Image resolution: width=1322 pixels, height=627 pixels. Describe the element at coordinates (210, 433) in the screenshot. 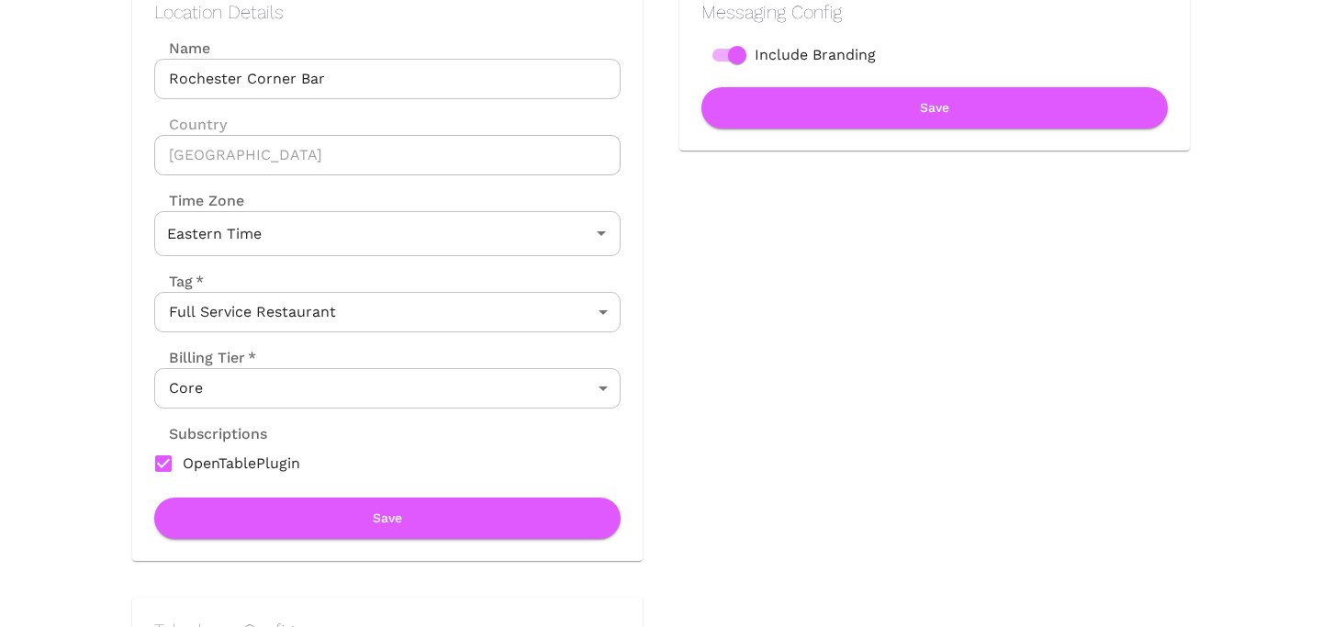

I see `label: Subscriptions` at that location.